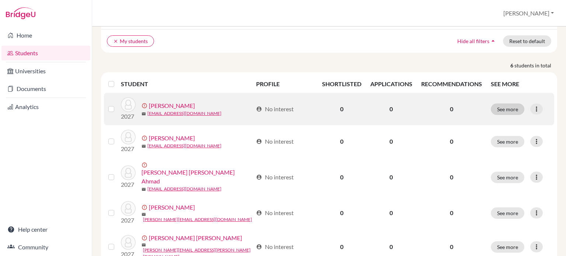 Image resolution: width=566 pixels, height=256 pixels. What do you see at coordinates (512, 65) in the screenshot?
I see `strong: 6` at bounding box center [512, 65].